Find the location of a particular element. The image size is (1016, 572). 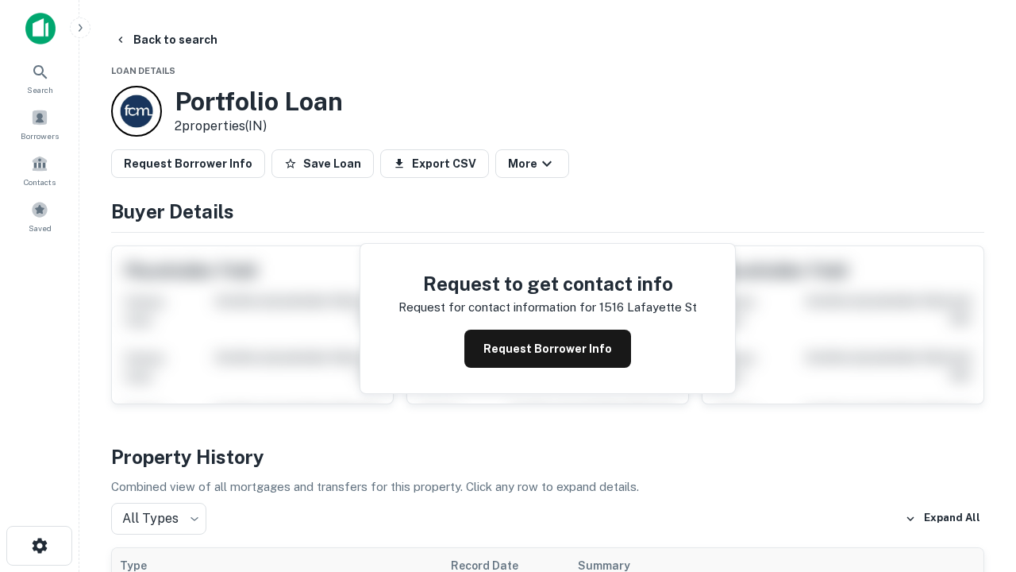

button: More is located at coordinates (532, 164).